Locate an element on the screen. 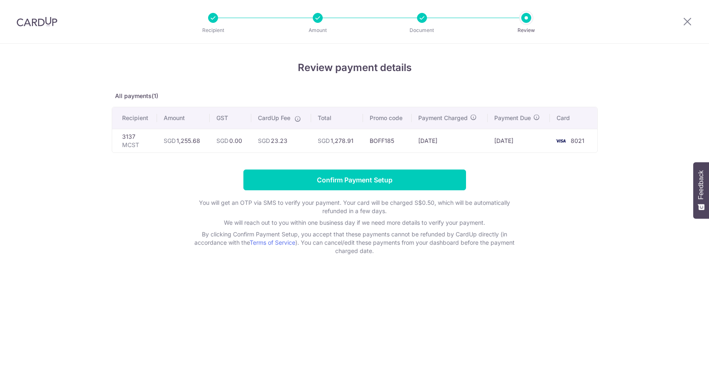  input: Confirm Payment Setup is located at coordinates (355, 180).